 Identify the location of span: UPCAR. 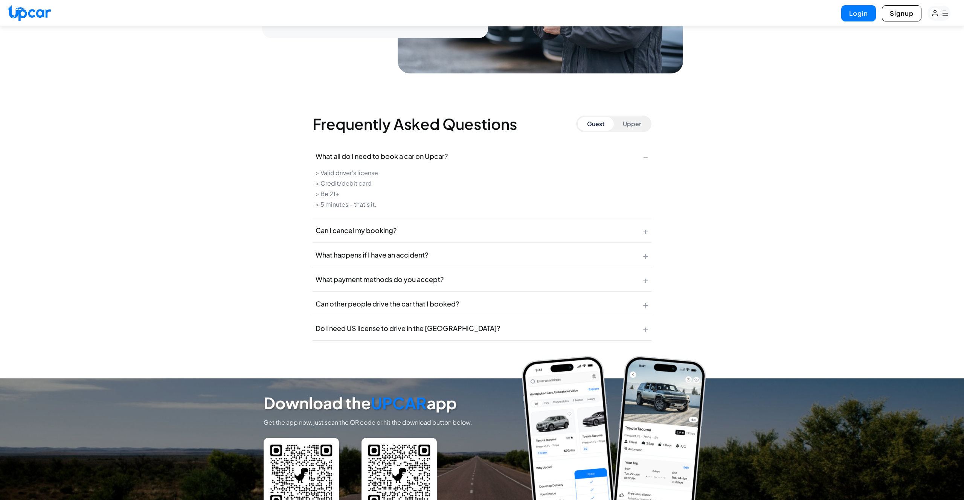
(399, 403).